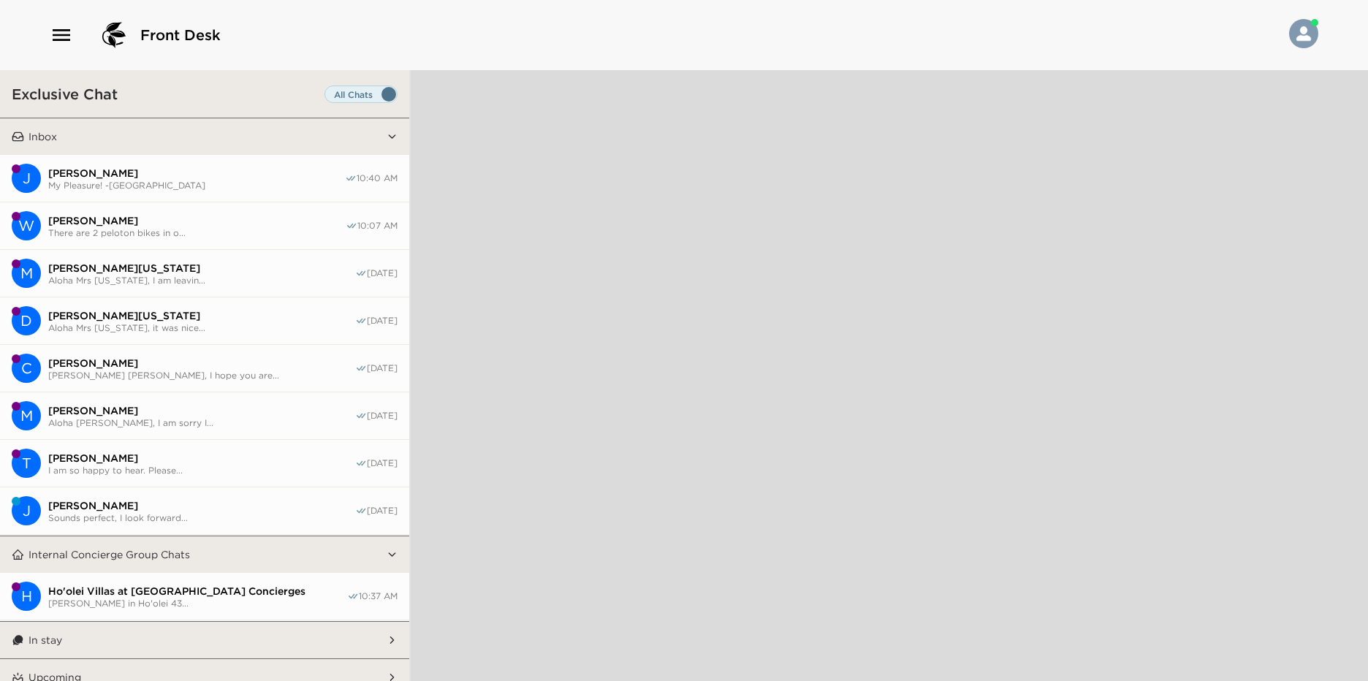 Image resolution: width=1368 pixels, height=681 pixels. Describe the element at coordinates (26, 273) in the screenshot. I see `div: Margaret Montana` at that location.